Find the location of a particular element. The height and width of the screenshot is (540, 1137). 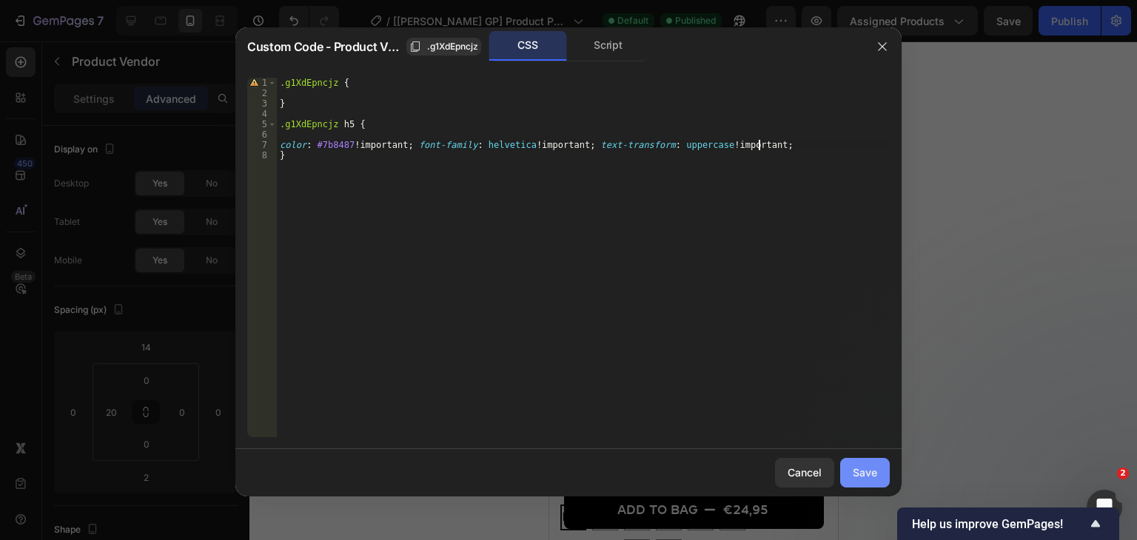

div: {{ product.metafields.custom['3usps'] | metafield_tag }} is located at coordinates (144, 275).